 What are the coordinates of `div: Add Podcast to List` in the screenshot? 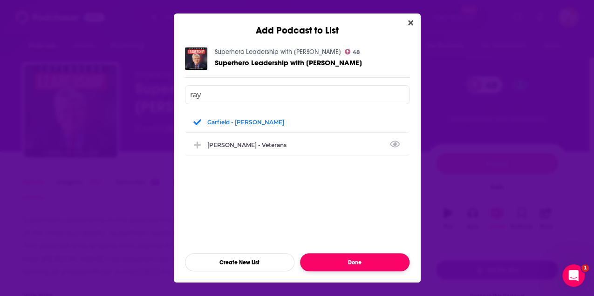 It's located at (297, 25).